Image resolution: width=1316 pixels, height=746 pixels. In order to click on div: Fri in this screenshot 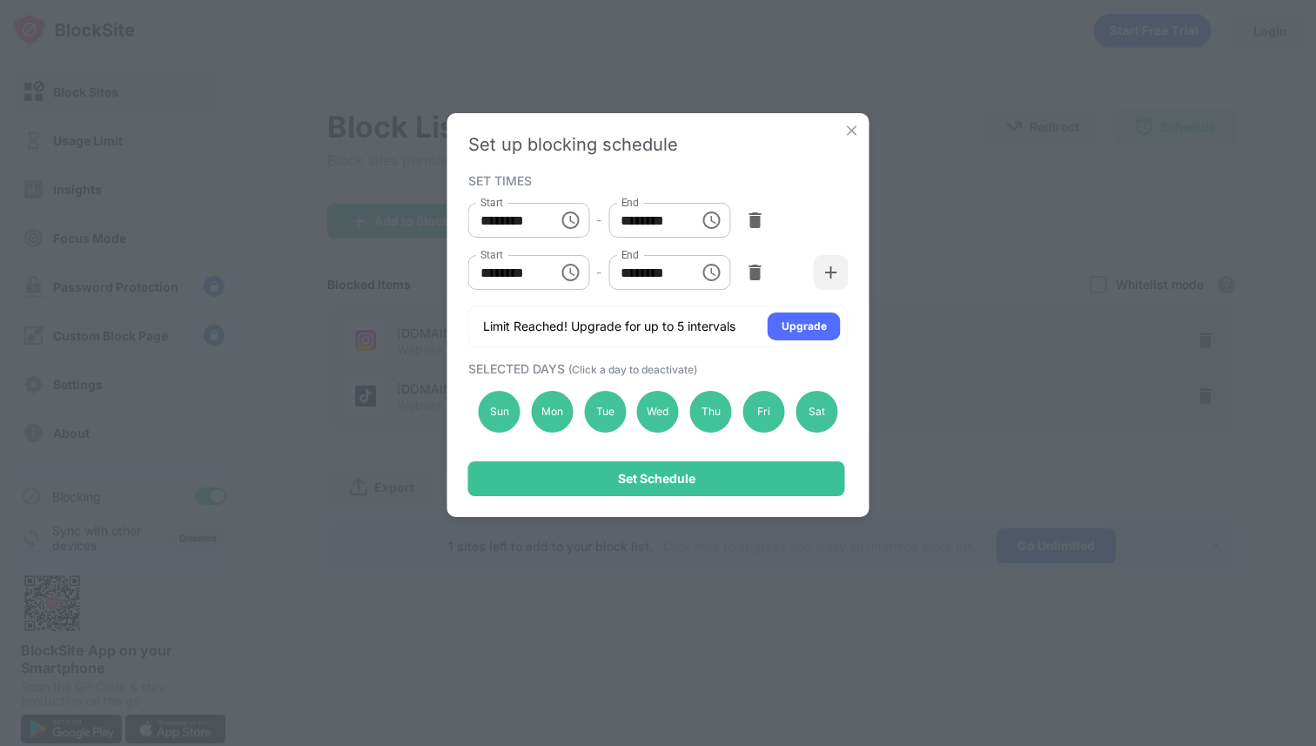, I will do `click(764, 412)`.